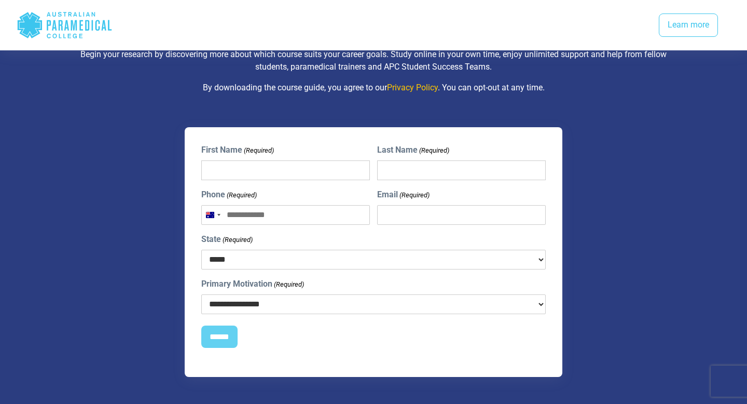  Describe the element at coordinates (403, 194) in the screenshot. I see `label: Email` at that location.